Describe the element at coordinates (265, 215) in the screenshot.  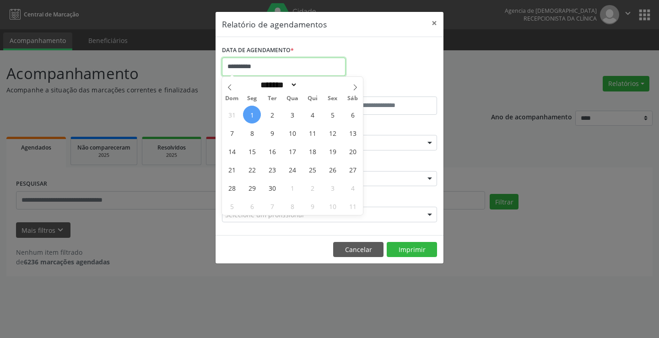
I see `span: Selecione um profissional` at that location.